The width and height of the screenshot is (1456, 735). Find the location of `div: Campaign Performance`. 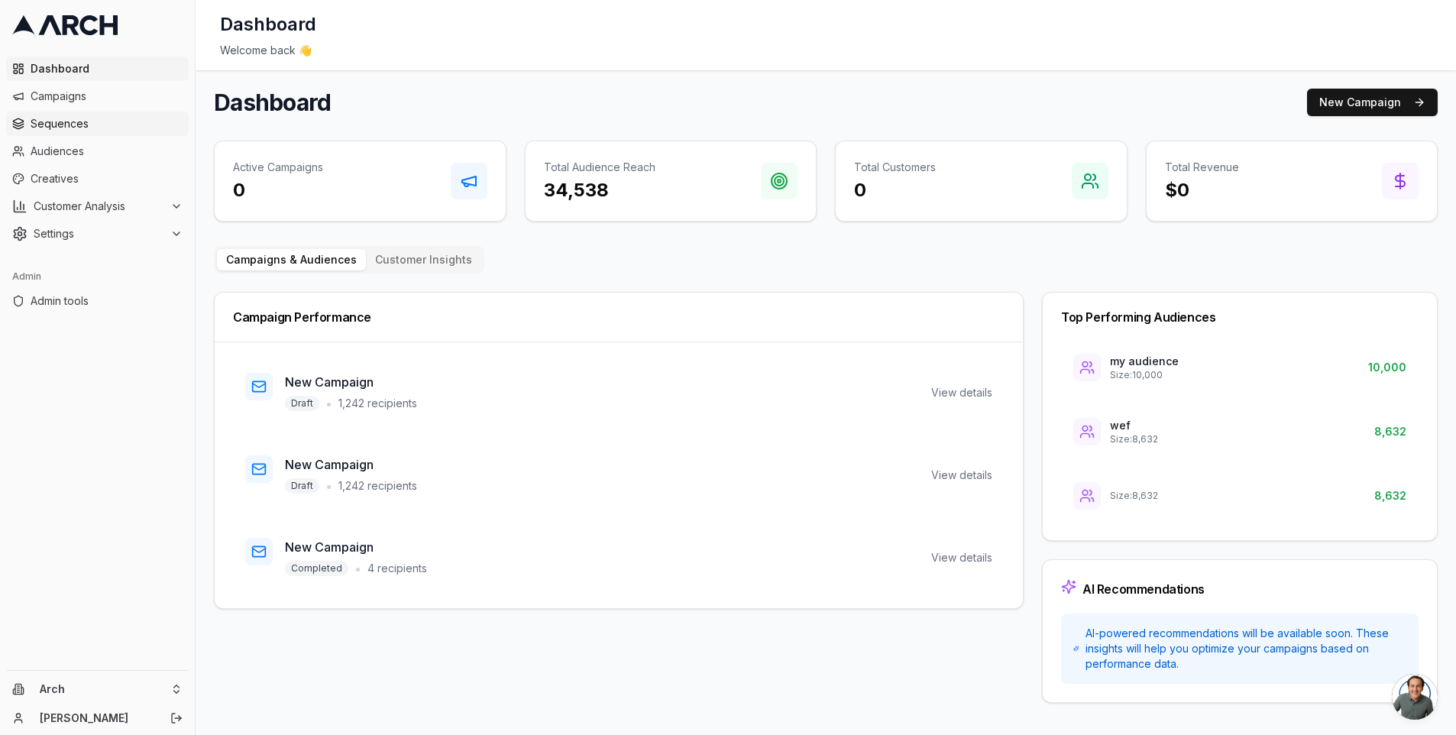

div: Campaign Performance is located at coordinates (619, 317).